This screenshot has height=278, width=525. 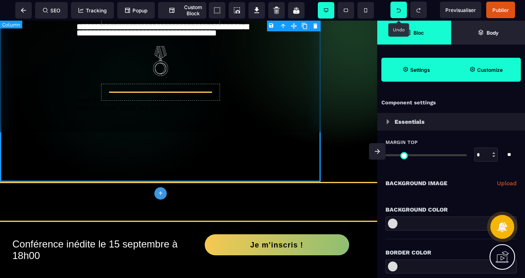 I want to click on strong: Settings, so click(x=420, y=70).